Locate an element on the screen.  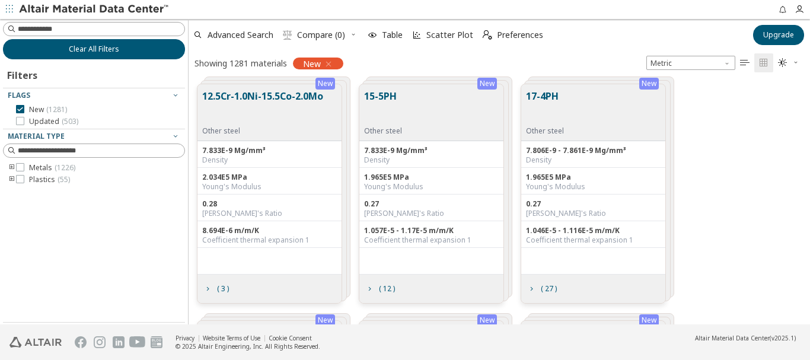
span: Metric is located at coordinates (691, 63).